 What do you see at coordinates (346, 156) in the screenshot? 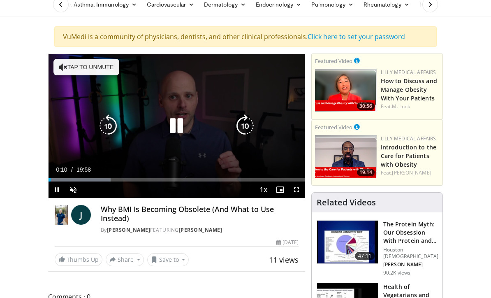
I see `a: 19:14` at bounding box center [346, 156].